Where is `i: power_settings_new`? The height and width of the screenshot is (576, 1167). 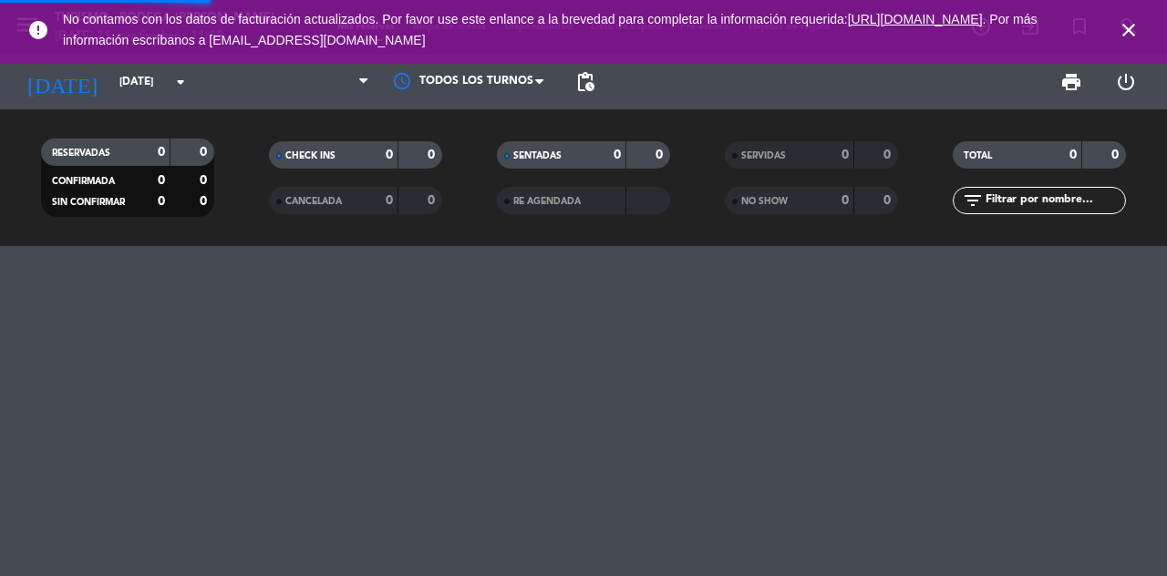
i: power_settings_new is located at coordinates (1126, 82).